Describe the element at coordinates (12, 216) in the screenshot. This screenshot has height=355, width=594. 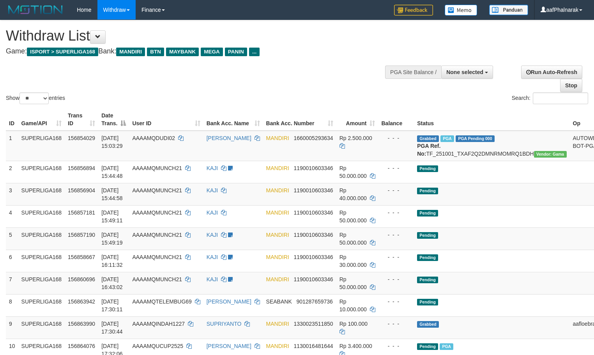
I see `td: 4` at that location.